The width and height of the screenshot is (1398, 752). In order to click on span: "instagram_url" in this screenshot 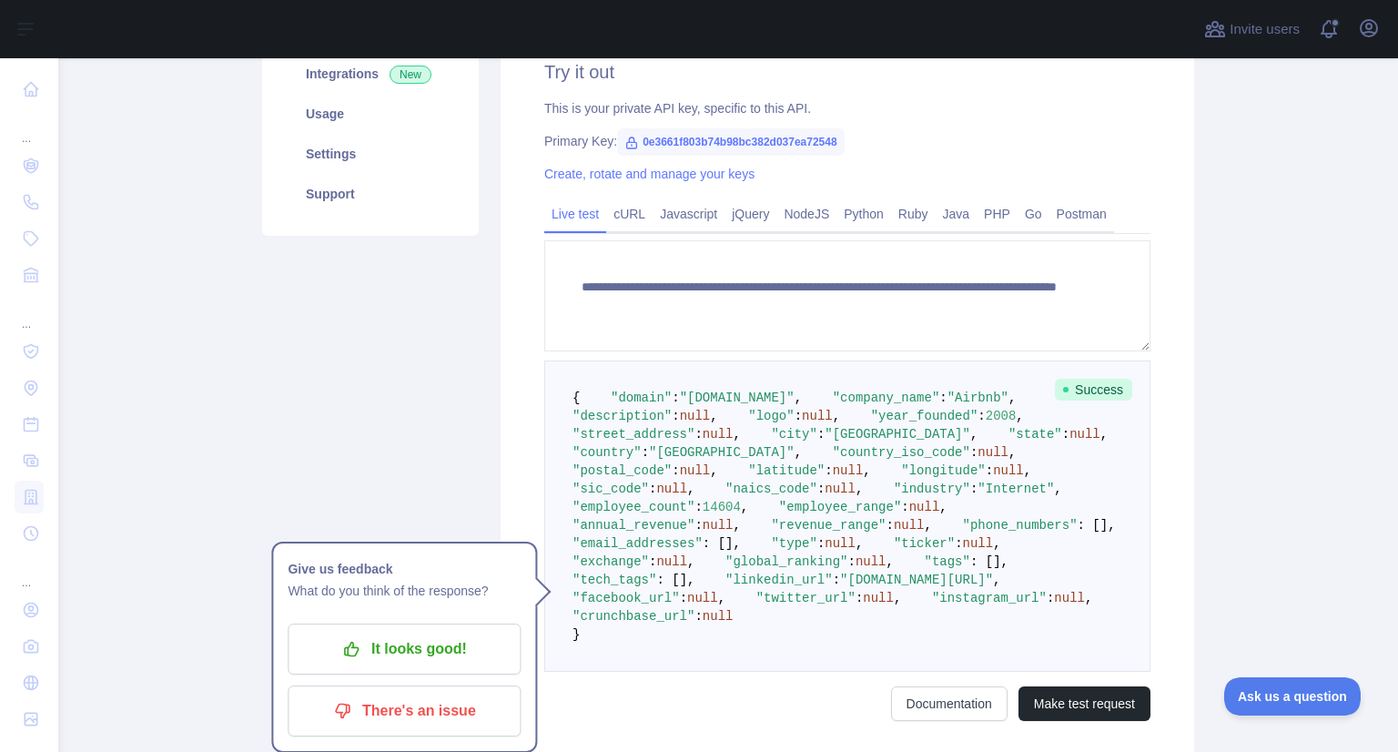, I will do `click(990, 598)`.